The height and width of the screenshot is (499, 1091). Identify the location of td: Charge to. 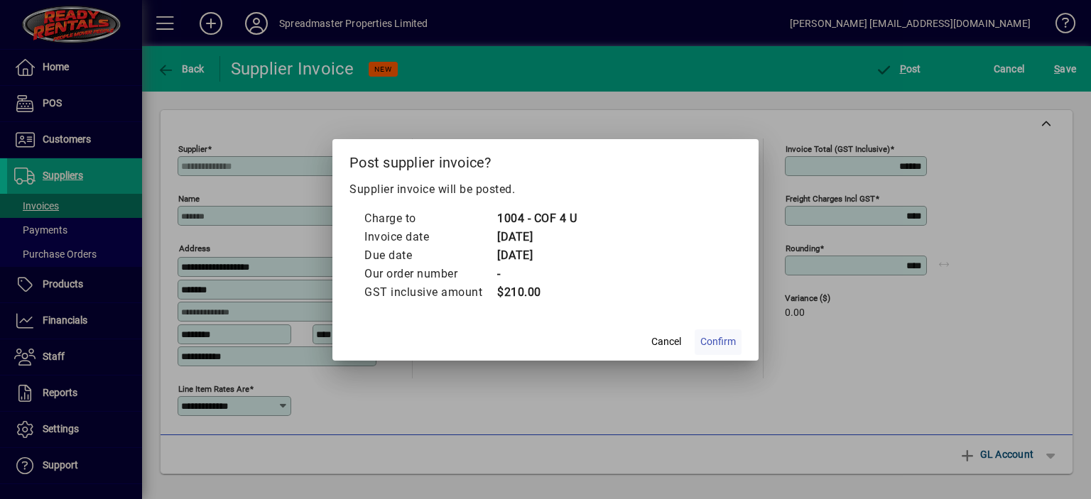
(430, 219).